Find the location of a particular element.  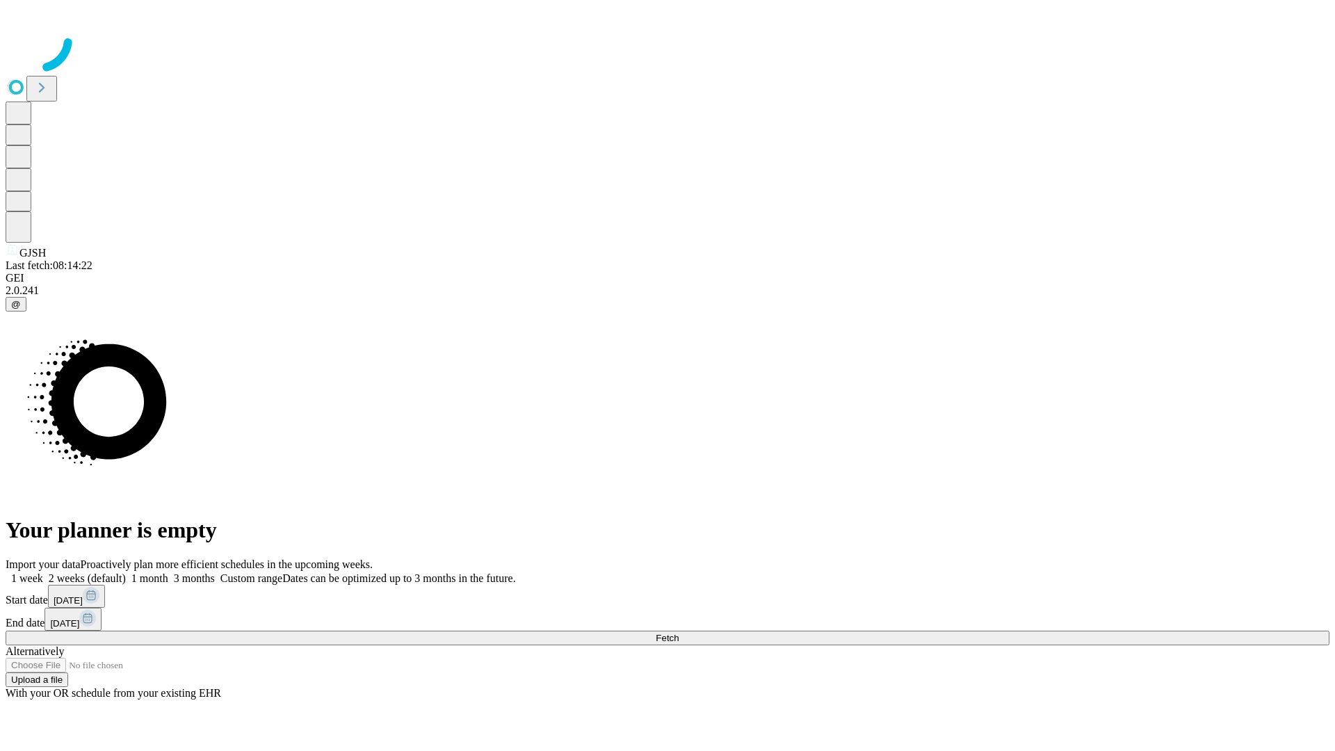

button: Upload a file is located at coordinates (37, 679).